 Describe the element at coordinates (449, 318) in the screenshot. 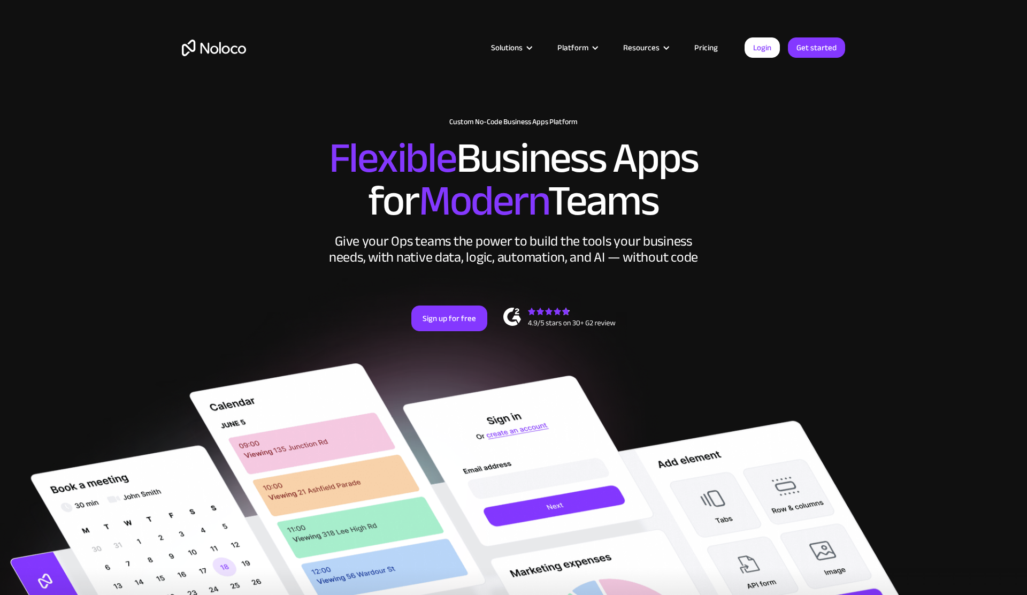

I see `a: Sign up for free` at that location.